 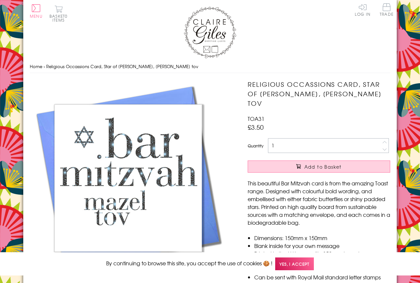 What do you see at coordinates (323, 167) in the screenshot?
I see `span: Add to Basket` at bounding box center [323, 167].